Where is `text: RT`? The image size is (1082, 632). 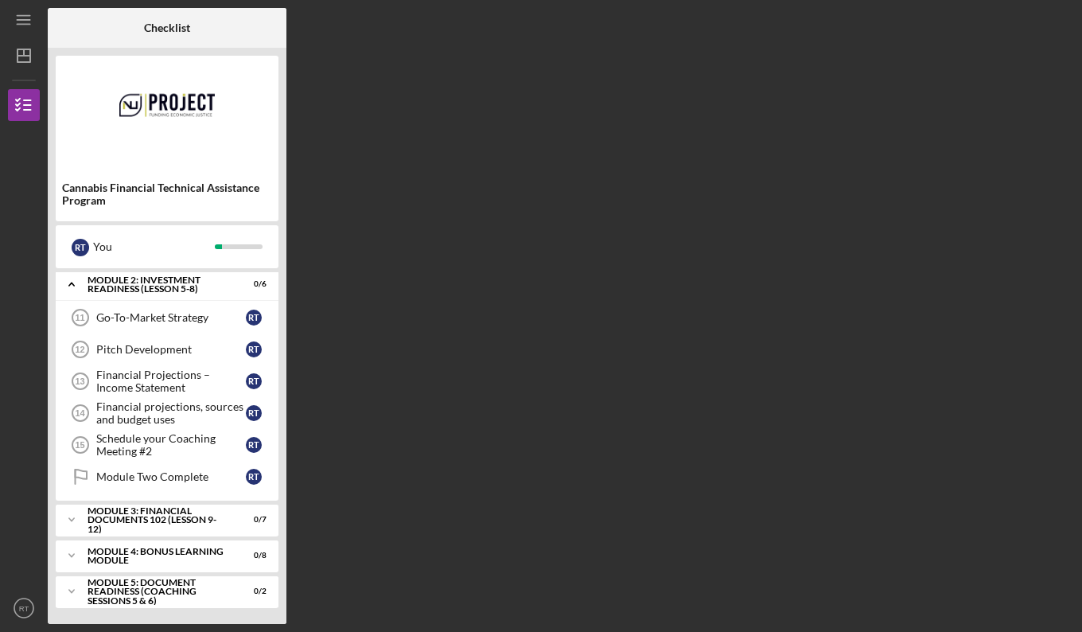
text: RT is located at coordinates (24, 608).